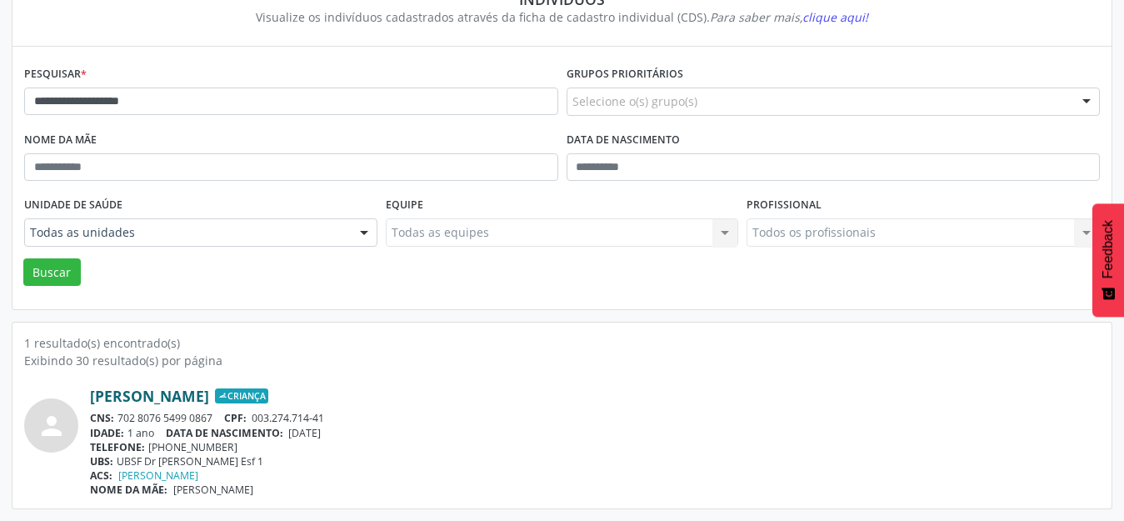 This screenshot has height=521, width=1124. I want to click on span: Criança, so click(242, 396).